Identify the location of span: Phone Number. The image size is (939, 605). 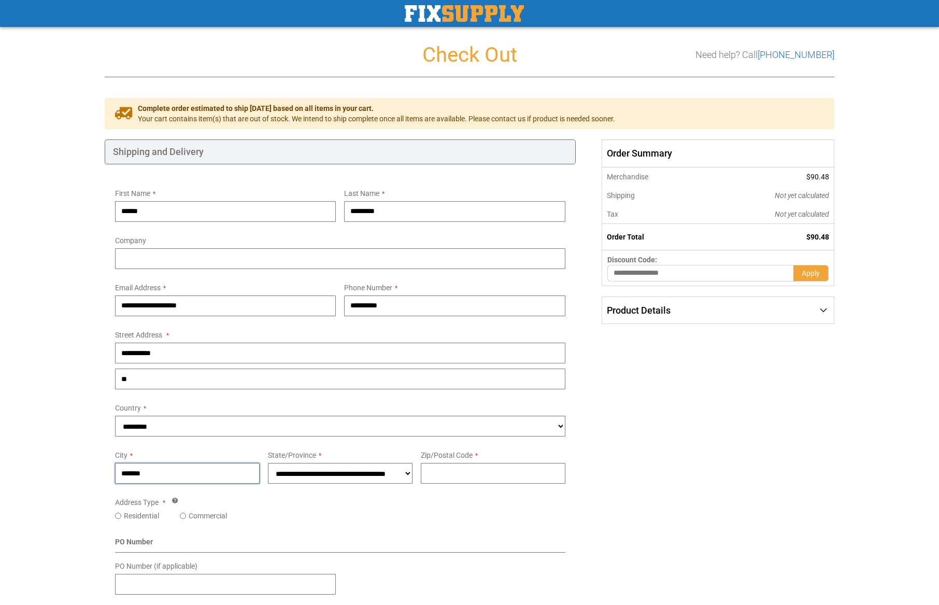
(368, 288).